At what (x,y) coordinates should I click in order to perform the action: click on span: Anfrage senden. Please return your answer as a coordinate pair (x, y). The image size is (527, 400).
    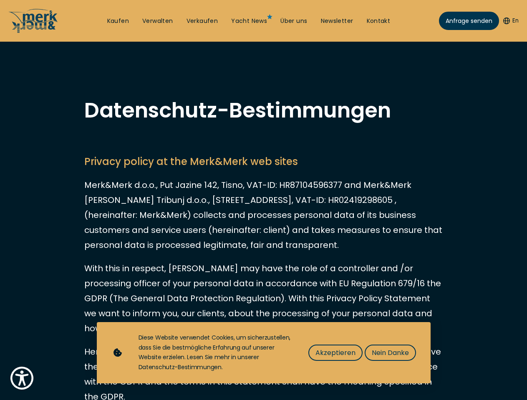
    Looking at the image, I should click on (469, 21).